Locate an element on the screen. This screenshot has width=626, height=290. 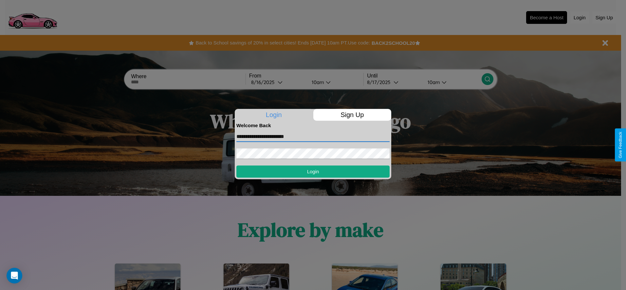
div: Open Intercom Messenger is located at coordinates (14, 276).